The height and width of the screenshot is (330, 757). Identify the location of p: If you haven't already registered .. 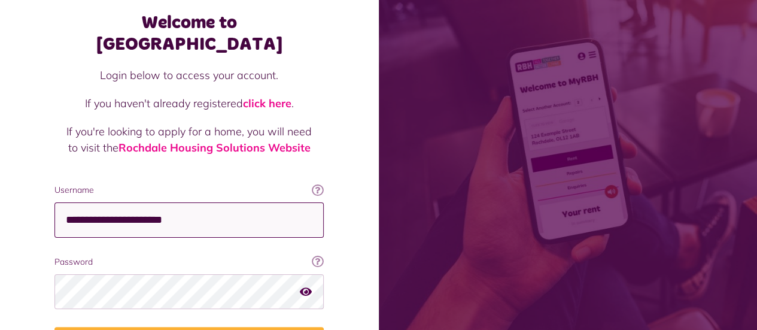
(189, 103).